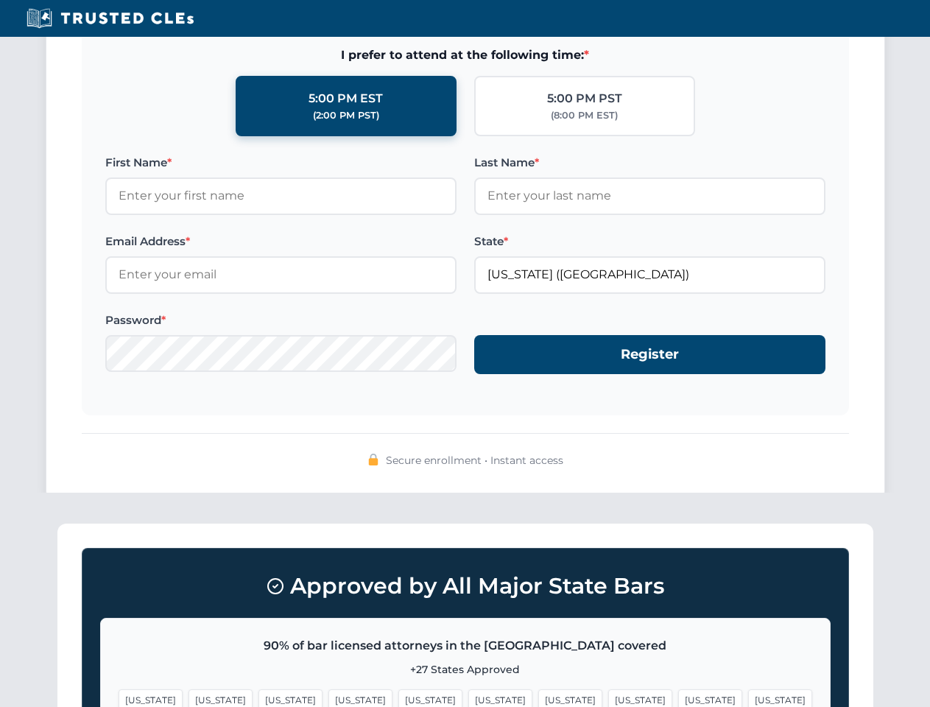  What do you see at coordinates (281, 196) in the screenshot?
I see `input: Enter your first name` at bounding box center [281, 196].